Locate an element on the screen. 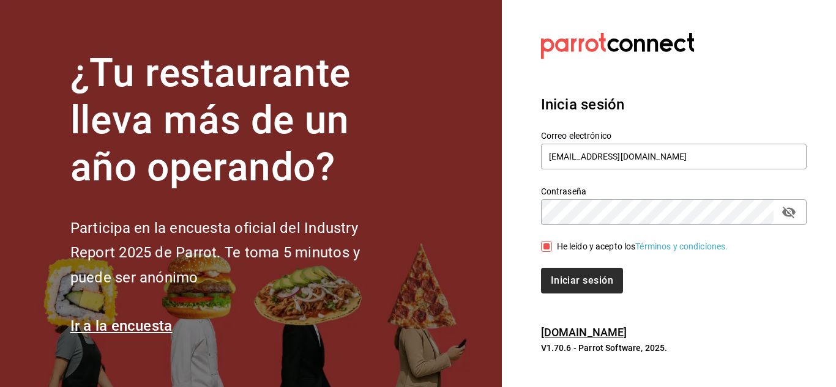 This screenshot has height=387, width=836. h1: ¿Tu restaurante lleva más de un año operando? is located at coordinates (235, 120).